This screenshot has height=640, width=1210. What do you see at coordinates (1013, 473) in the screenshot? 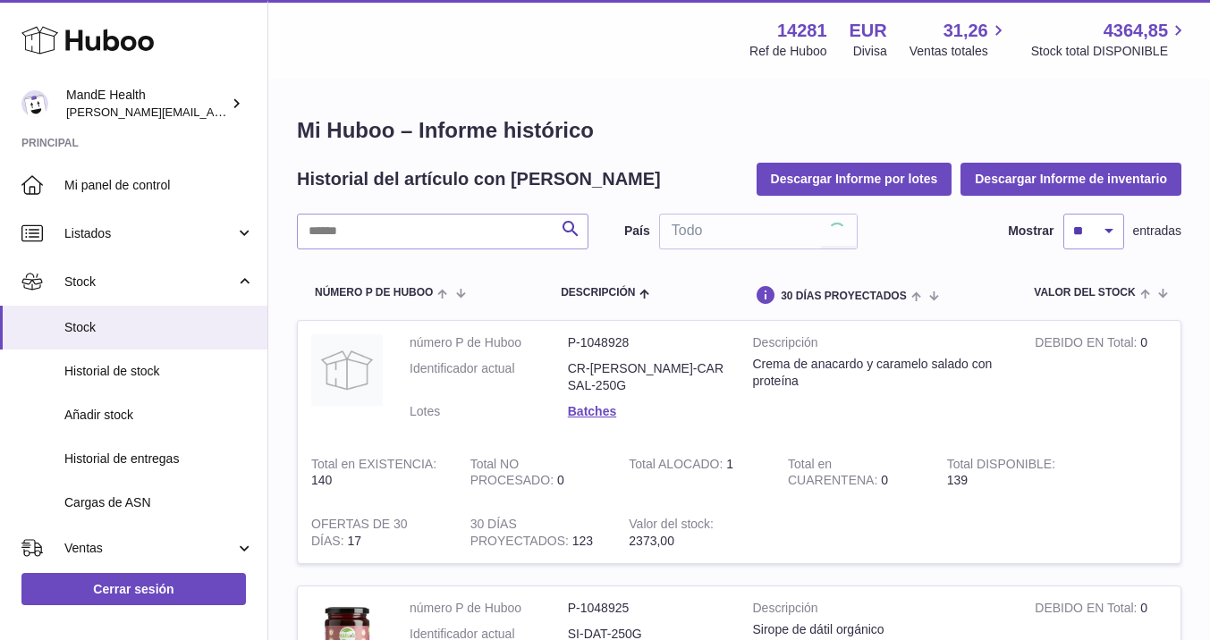
I see `td: 139` at bounding box center [1013, 473].